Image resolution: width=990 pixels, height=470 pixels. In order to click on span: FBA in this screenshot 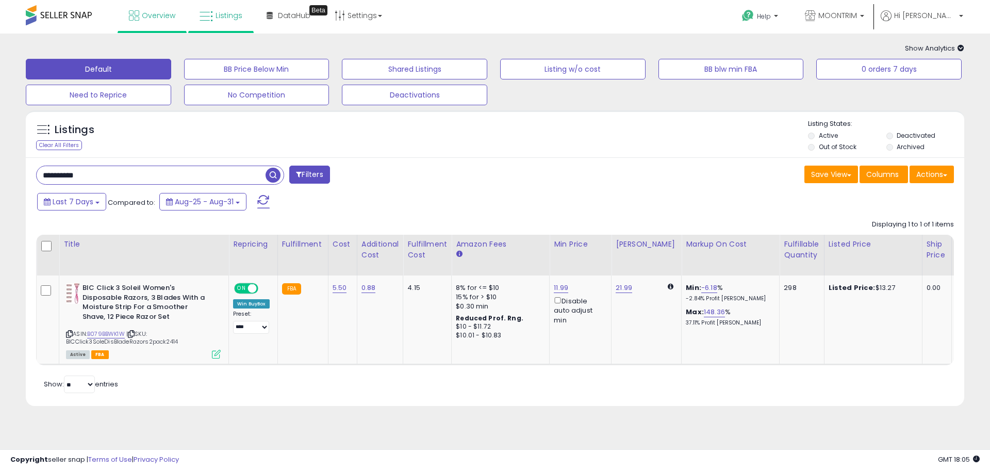, I will do `click(100, 354)`.